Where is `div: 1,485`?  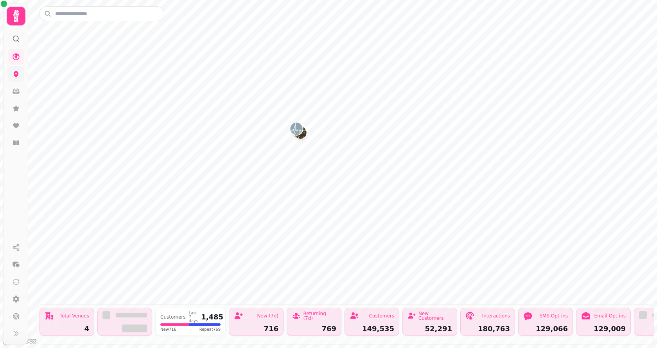
div: 1,485 is located at coordinates (212, 317).